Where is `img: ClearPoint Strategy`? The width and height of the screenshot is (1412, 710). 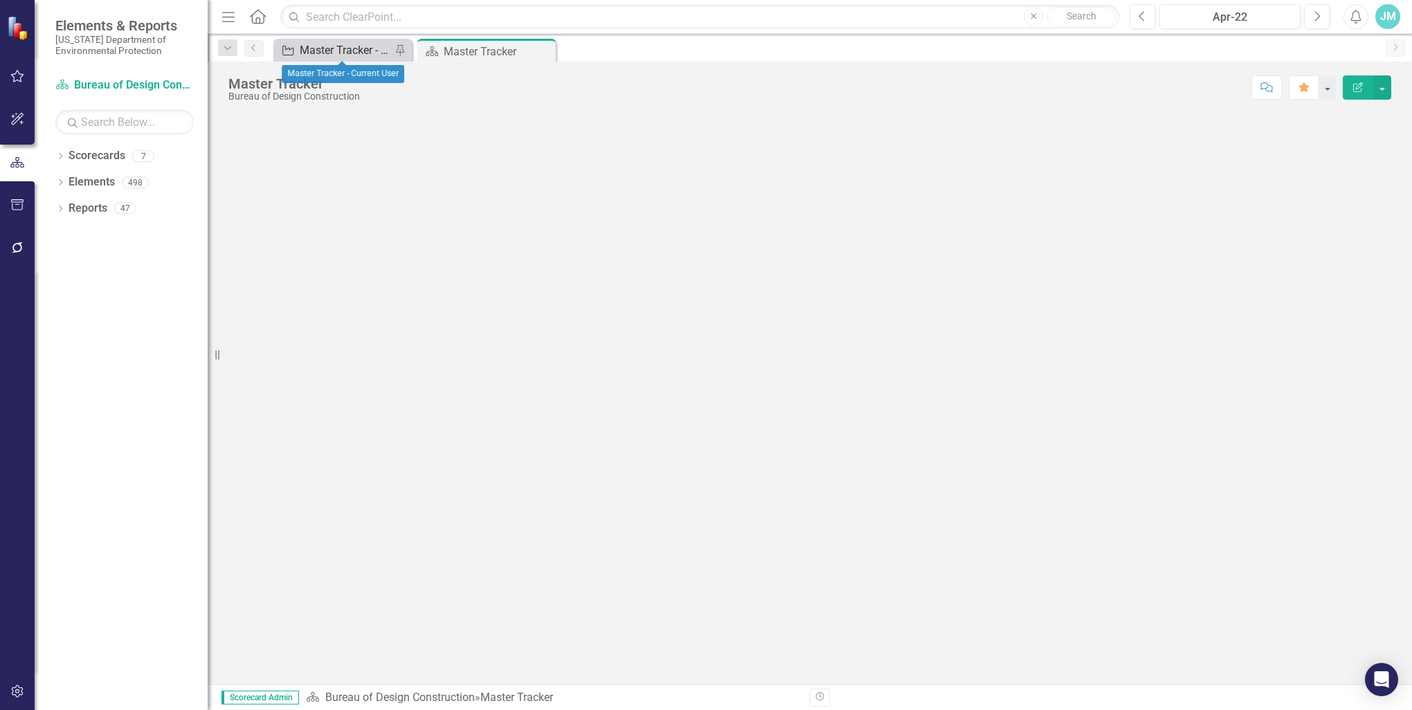
img: ClearPoint Strategy is located at coordinates (19, 28).